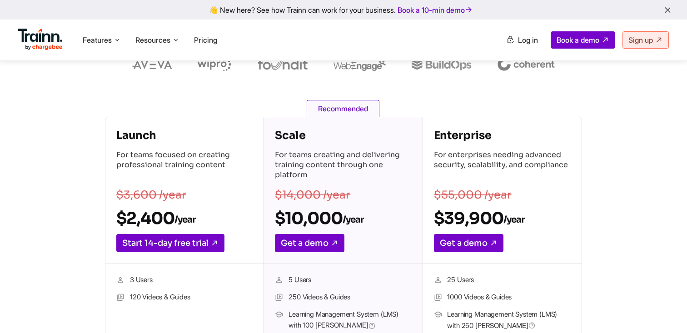 This screenshot has width=687, height=333. What do you see at coordinates (343, 166) in the screenshot?
I see `p: For teams creating and delivering training content through one platform` at bounding box center [343, 166].